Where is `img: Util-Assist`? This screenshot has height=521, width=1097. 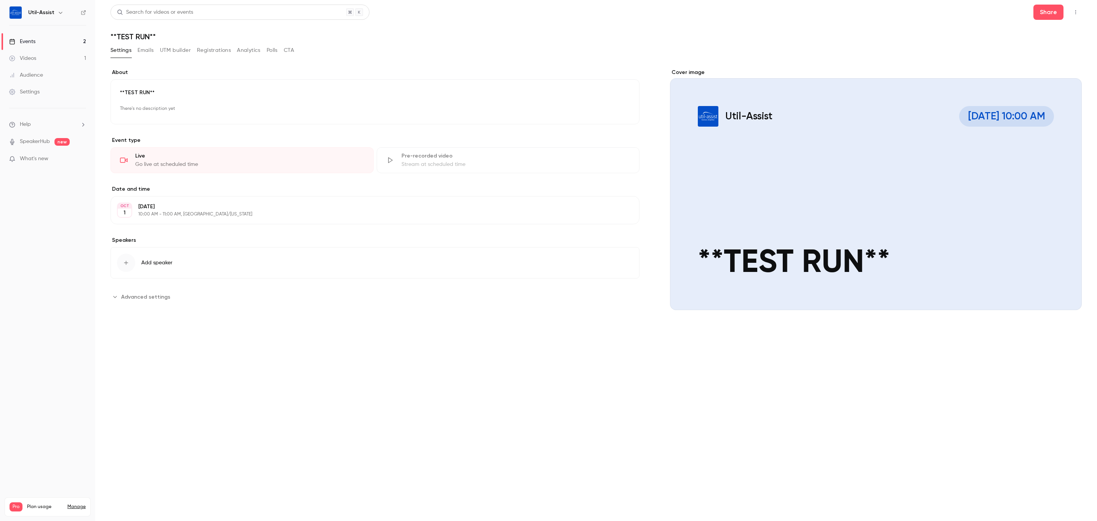
img: Util-Assist is located at coordinates (16, 13).